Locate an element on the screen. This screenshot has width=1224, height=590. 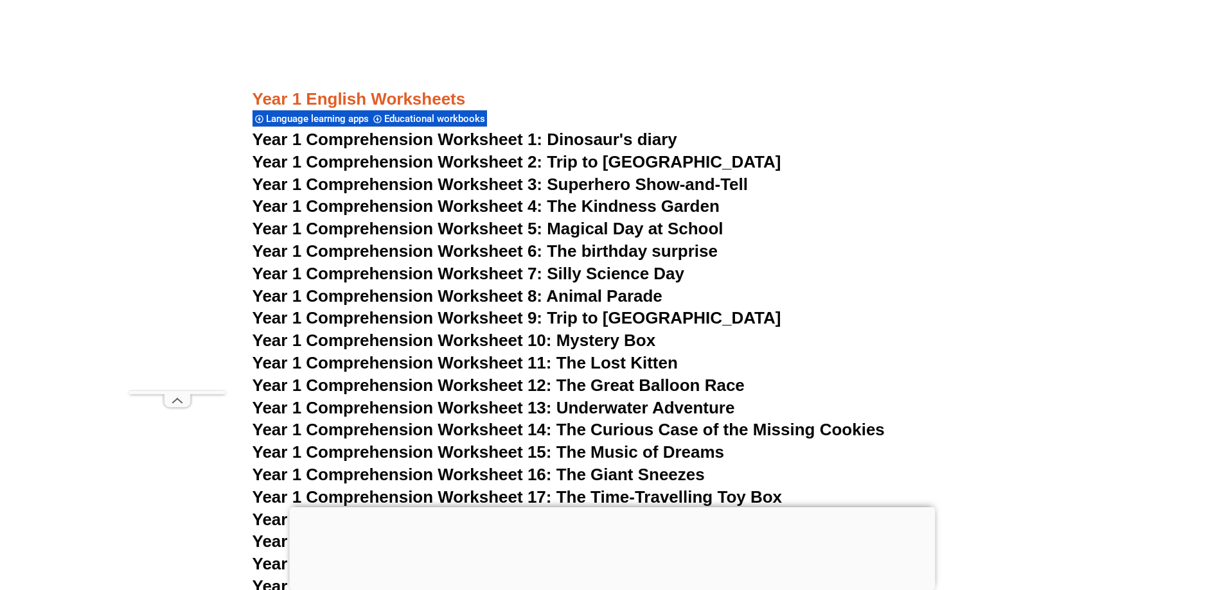
span: Year 1 Comprehension Worksheet 18: The Friendly Fox is located at coordinates (471, 520).